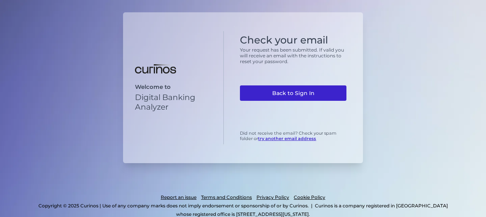 The height and width of the screenshot is (217, 486). What do you see at coordinates (155, 69) in the screenshot?
I see `img: Digital Banking Analyzer` at bounding box center [155, 69].